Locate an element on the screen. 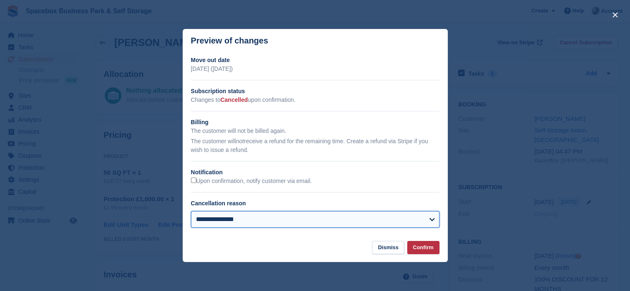  p: Changes to upon confirmation. is located at coordinates (315, 100).